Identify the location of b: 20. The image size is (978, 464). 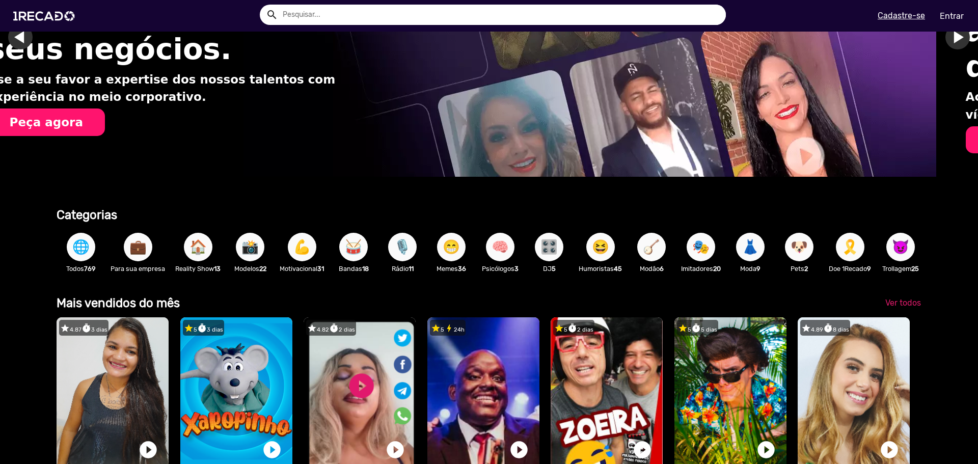
(716, 268).